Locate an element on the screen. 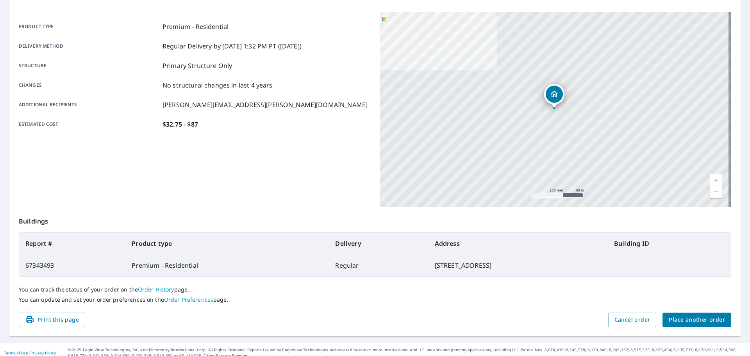 The width and height of the screenshot is (750, 356). p: Delivery method is located at coordinates (89, 46).